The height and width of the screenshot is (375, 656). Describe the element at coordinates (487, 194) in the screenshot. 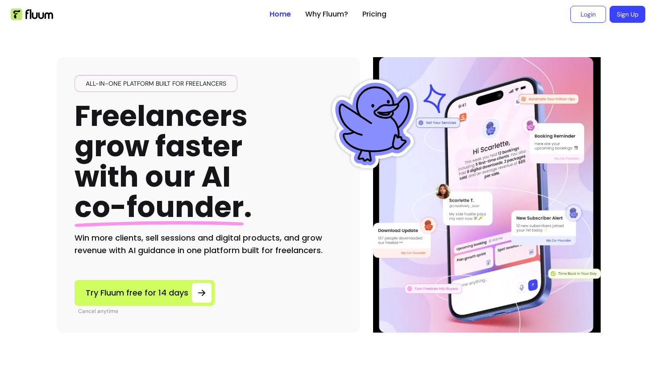

I see `img: Illustration of Fluum AI Co-Founder on a smartphone, showing solo business performance insights s...` at that location.